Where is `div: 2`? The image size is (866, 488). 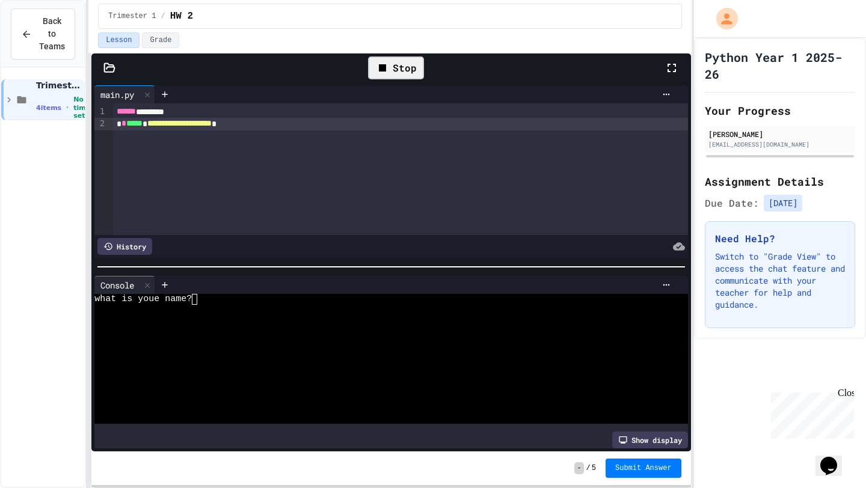
div: 2 is located at coordinates (100, 124).